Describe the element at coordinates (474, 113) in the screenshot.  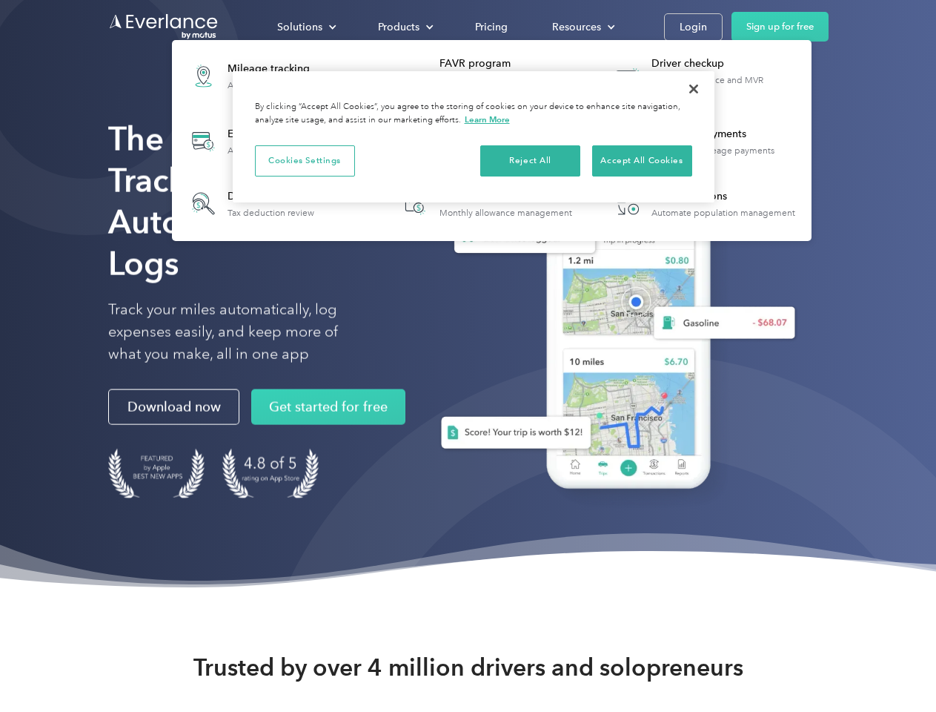
I see `div: By clicking “Accept All Cookies”, you agree to the storing of cookies on your device to enhance s...` at that location.